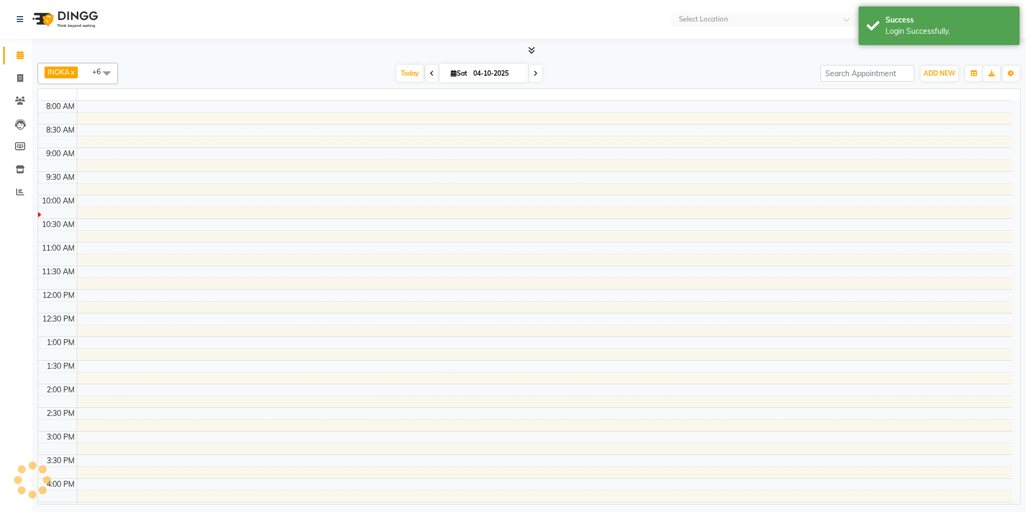 This screenshot has height=512, width=1026. I want to click on div: 9:30 AM, so click(60, 177).